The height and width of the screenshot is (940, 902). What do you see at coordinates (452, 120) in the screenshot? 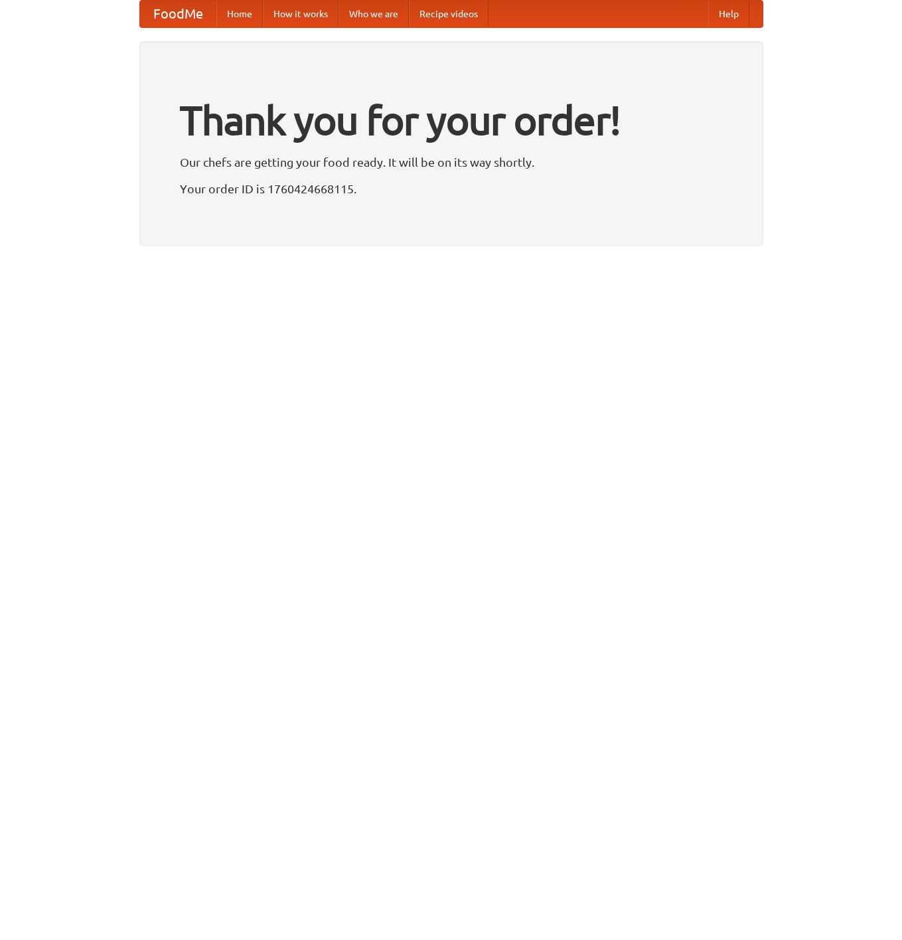
I see `h1: Thank you for your order!` at bounding box center [452, 120].